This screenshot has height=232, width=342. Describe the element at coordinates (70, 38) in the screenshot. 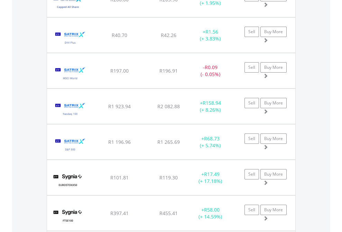

I see `img: TFSA.STXDIV.png` at that location.